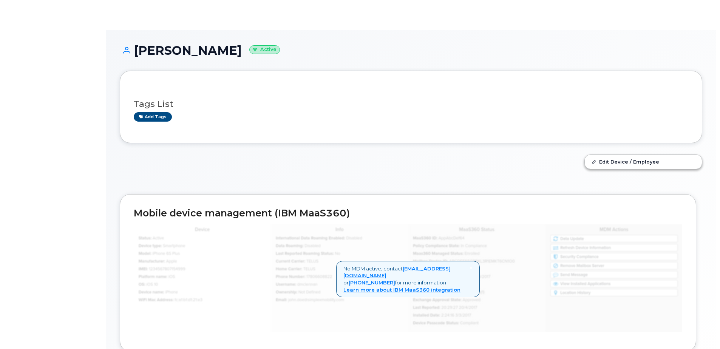 This screenshot has height=349, width=720. What do you see at coordinates (471, 268) in the screenshot?
I see `a: Close` at bounding box center [471, 268].